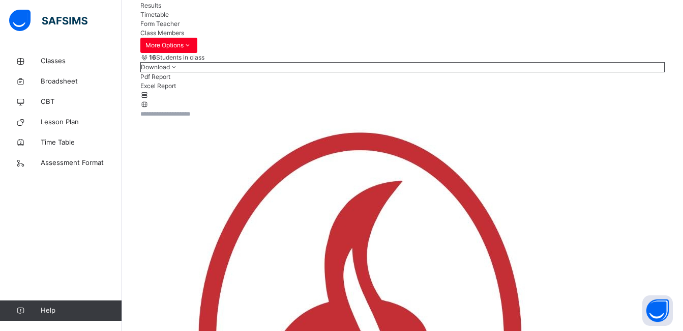 This screenshot has width=683, height=331. What do you see at coordinates (155, 14) in the screenshot?
I see `span: Timetable` at bounding box center [155, 14].